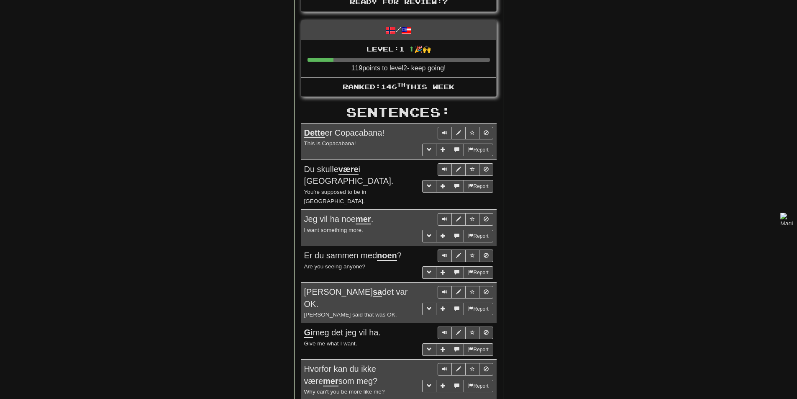 This screenshot has height=399, width=797. Describe the element at coordinates (308, 333) in the screenshot. I see `u: Gi` at that location.